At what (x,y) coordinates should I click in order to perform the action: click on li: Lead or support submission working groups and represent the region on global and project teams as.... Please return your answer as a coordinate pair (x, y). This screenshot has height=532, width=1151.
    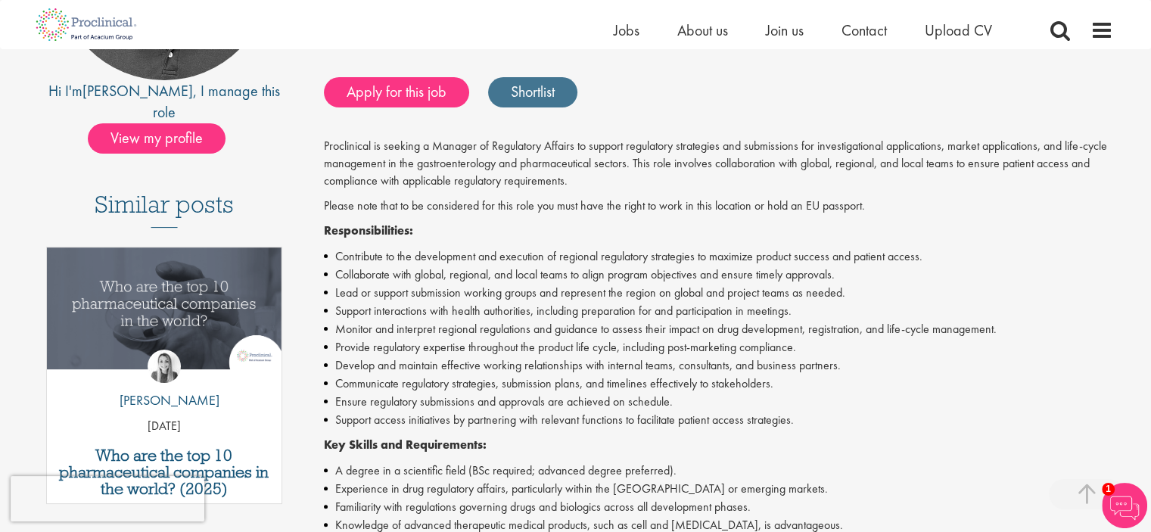
    Looking at the image, I should click on (718, 293).